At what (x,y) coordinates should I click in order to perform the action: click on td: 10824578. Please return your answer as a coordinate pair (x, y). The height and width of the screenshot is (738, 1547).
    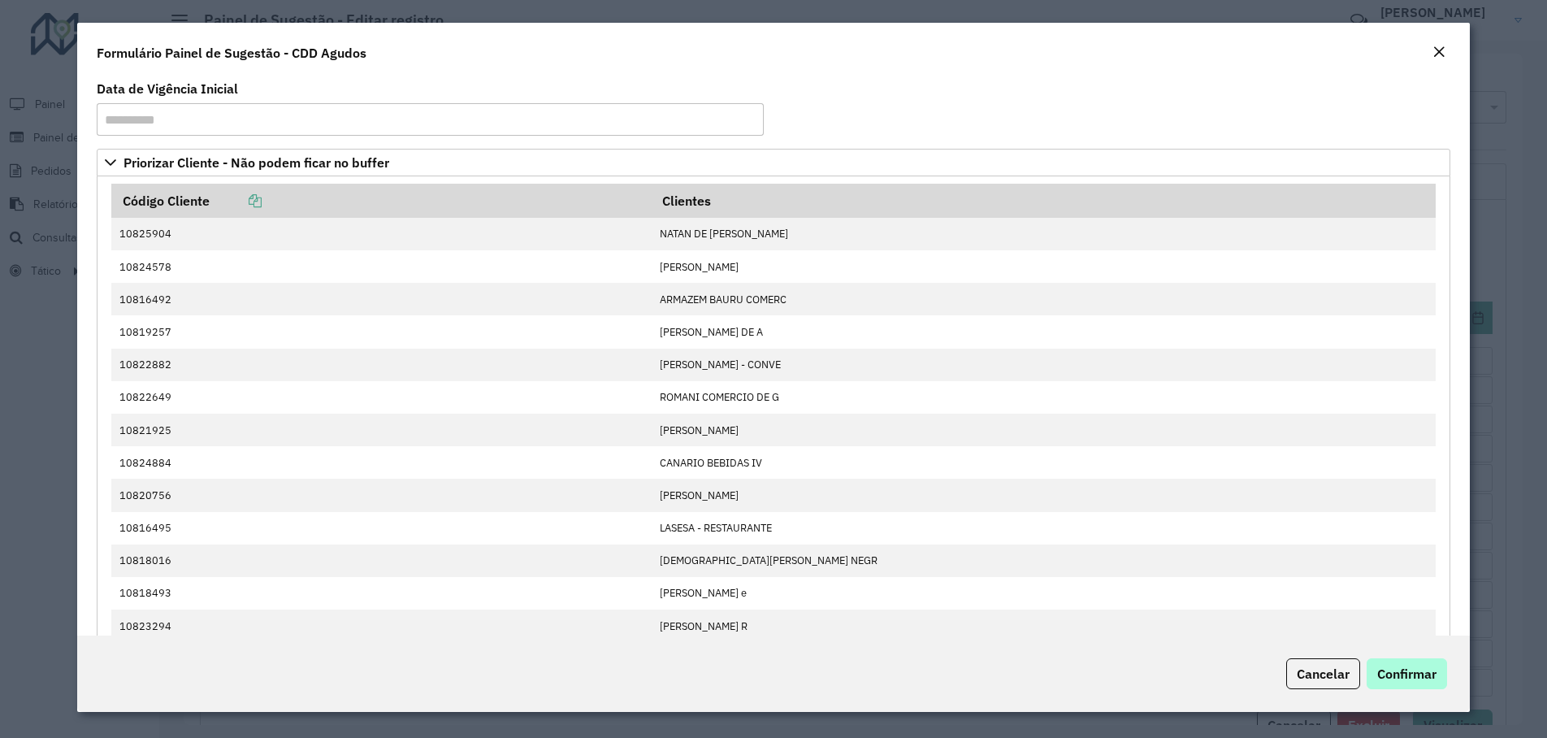
    Looking at the image, I should click on (381, 266).